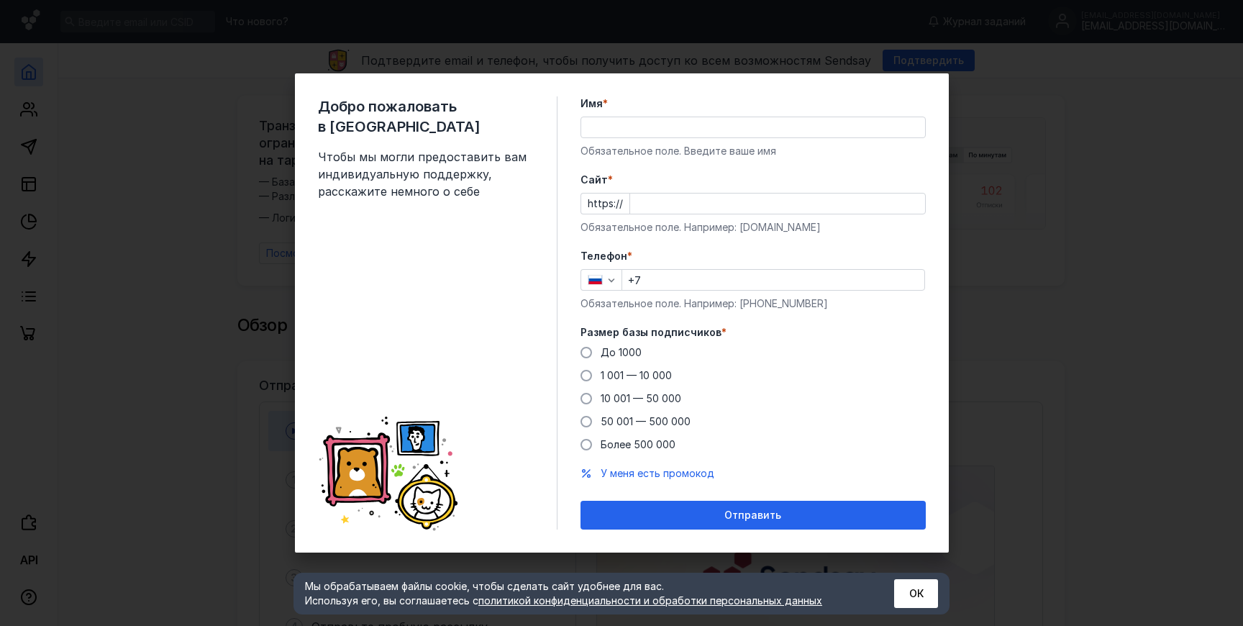 This screenshot has width=1243, height=626. Describe the element at coordinates (753, 515) in the screenshot. I see `button: Отправить` at that location.